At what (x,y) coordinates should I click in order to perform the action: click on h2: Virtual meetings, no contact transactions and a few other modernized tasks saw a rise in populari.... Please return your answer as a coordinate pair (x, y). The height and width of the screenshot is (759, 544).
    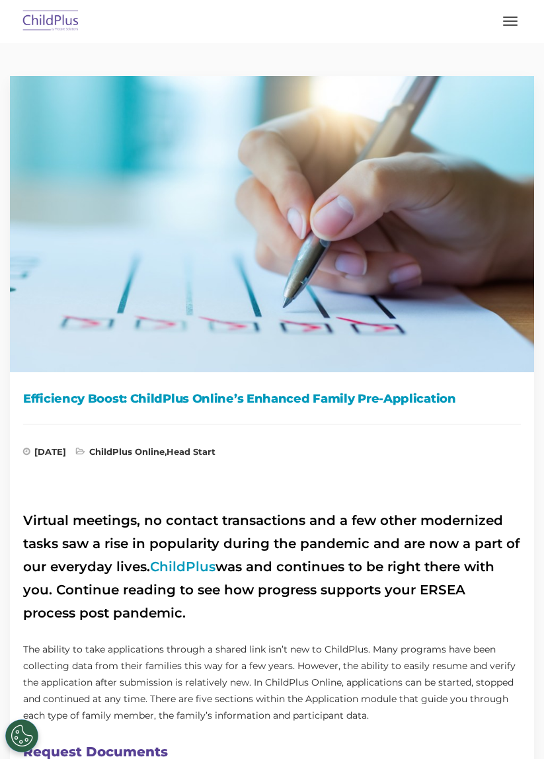
    Looking at the image, I should click on (272, 566).